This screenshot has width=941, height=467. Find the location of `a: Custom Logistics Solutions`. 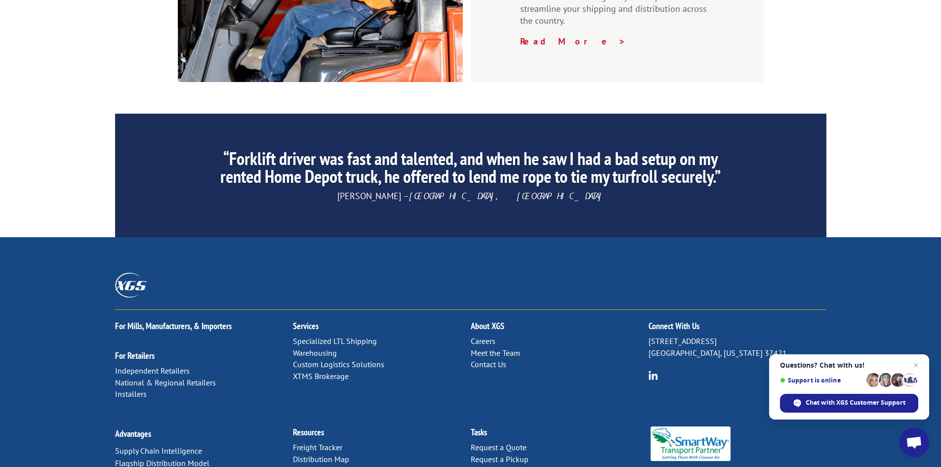

a: Custom Logistics Solutions is located at coordinates (338, 364).